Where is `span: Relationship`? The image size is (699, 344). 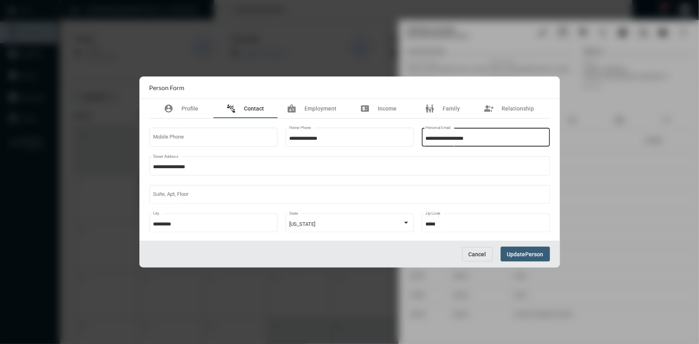 span: Relationship is located at coordinates (518, 109).